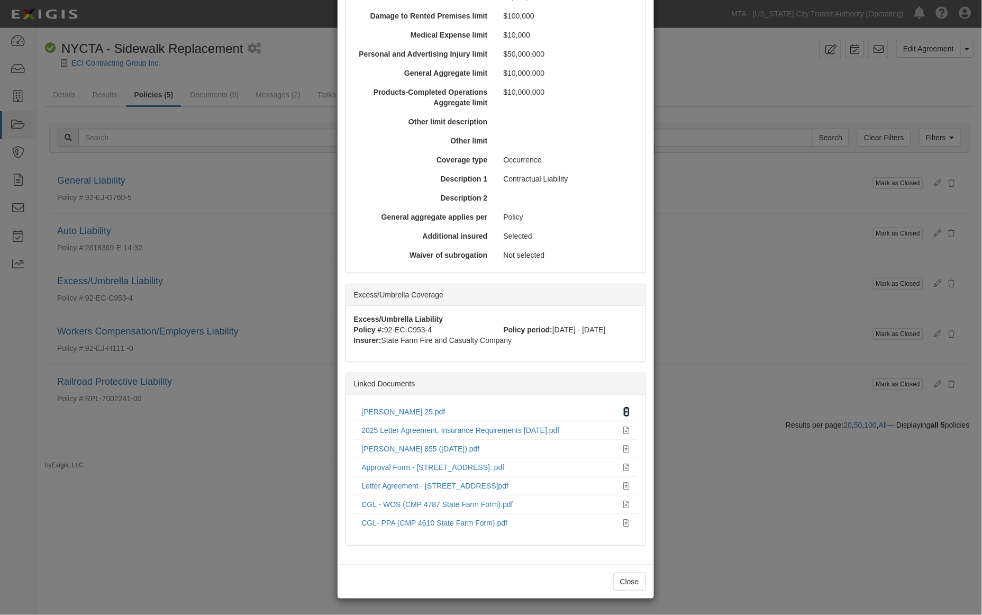  I want to click on div: State Farm Fire and Casualty Company, so click(496, 340).